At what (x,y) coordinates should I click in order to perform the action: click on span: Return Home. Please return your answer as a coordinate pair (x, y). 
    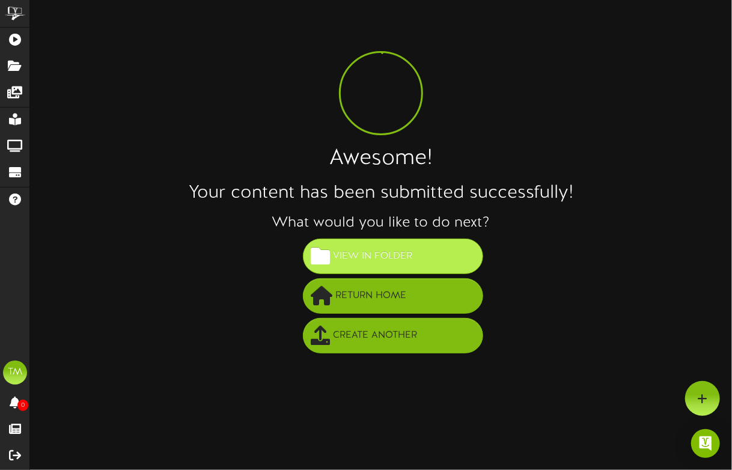
    Looking at the image, I should click on (371, 296).